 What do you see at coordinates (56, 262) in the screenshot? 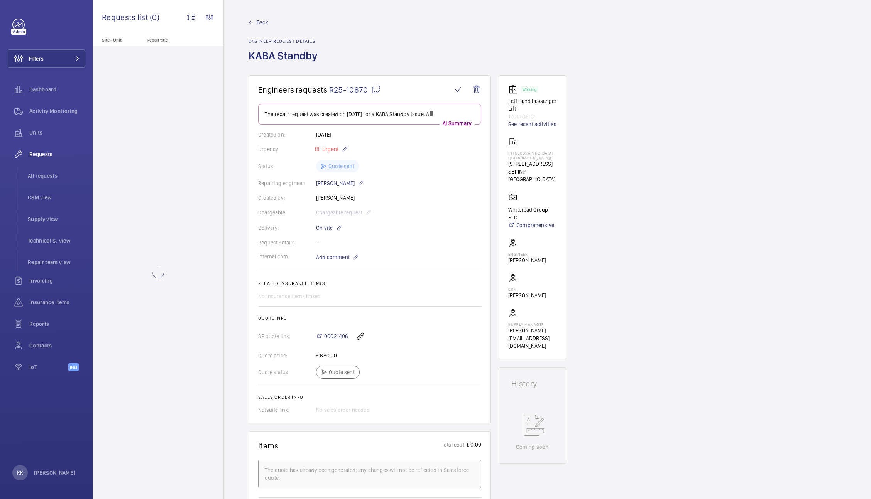
I see `span: Repair team view` at bounding box center [56, 262].